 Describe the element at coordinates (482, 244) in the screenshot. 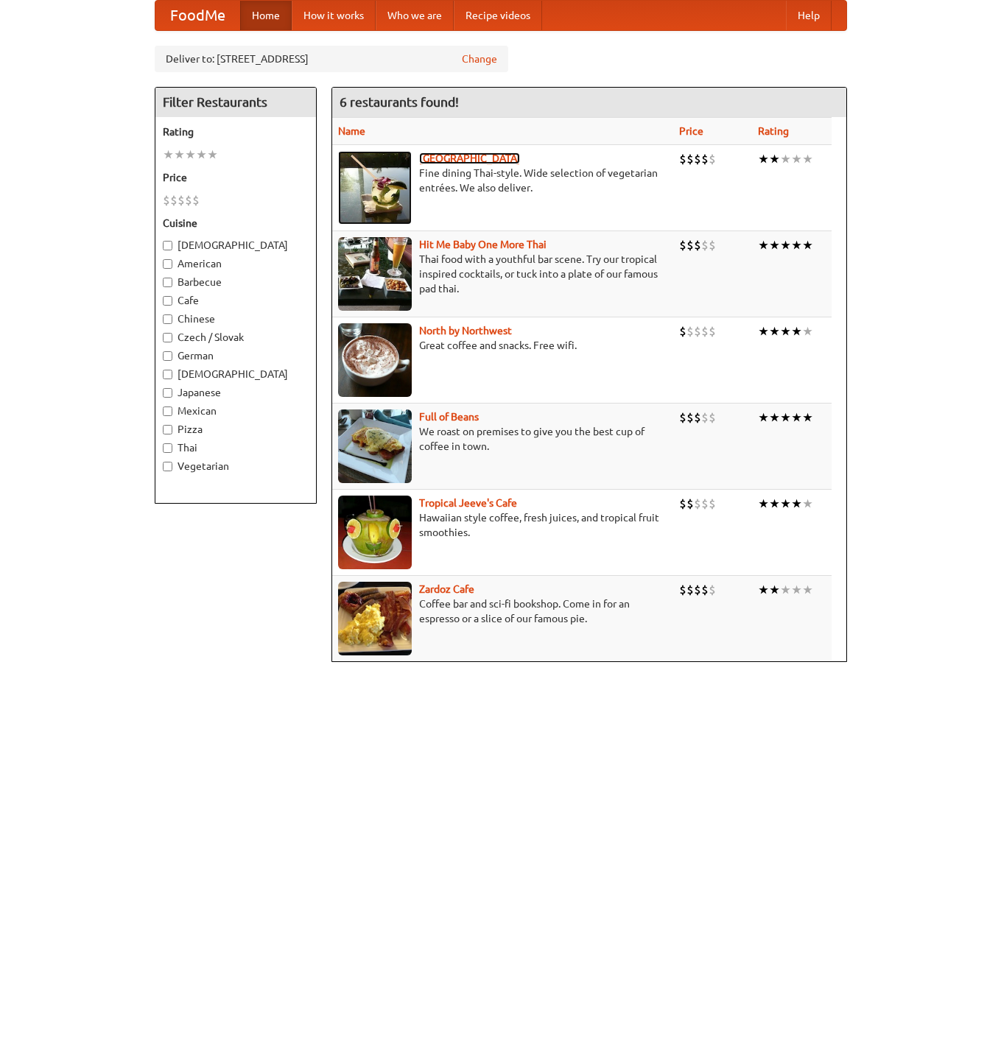

I see `a: Hit Me Baby One More Thai` at that location.